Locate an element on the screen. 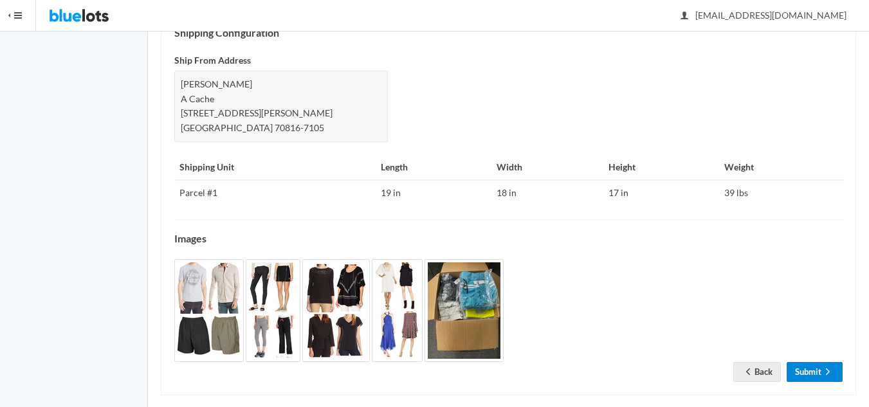  th: Length is located at coordinates (434, 168).